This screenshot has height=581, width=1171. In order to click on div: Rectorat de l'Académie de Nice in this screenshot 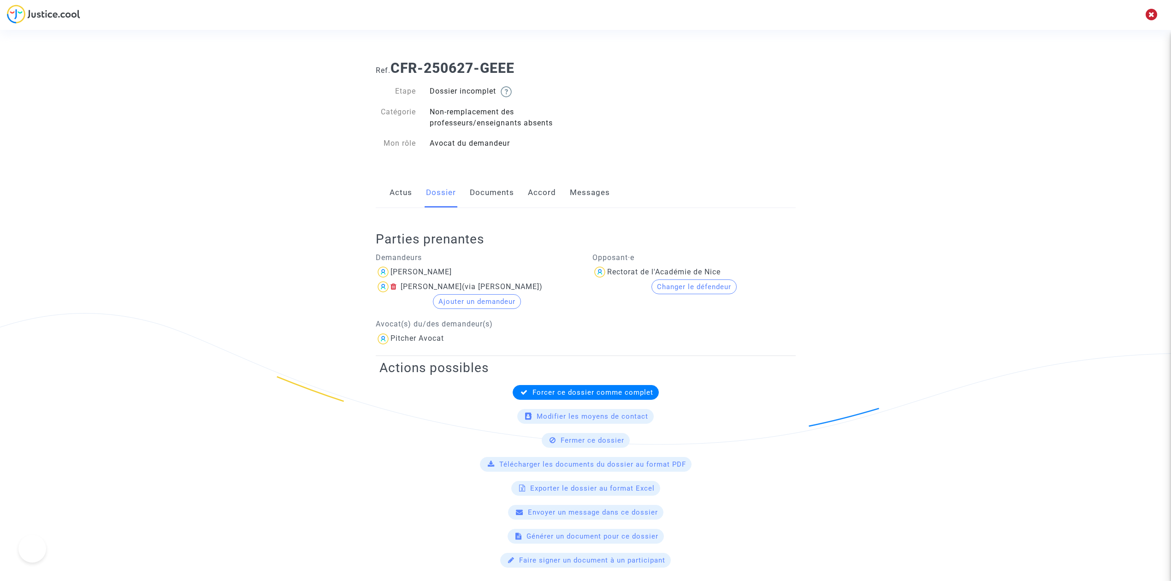, I will do `click(664, 272)`.